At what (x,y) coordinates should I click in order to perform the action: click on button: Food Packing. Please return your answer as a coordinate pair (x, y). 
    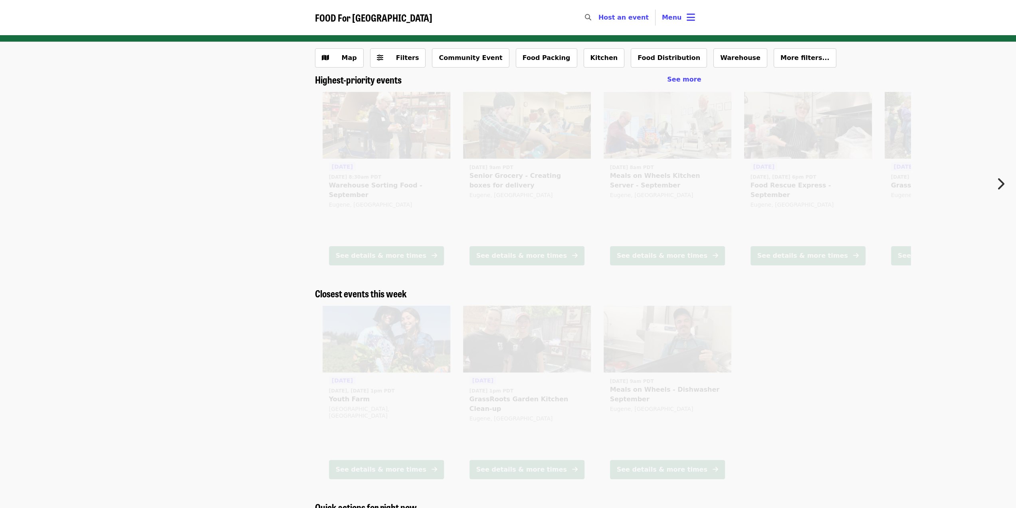
    Looking at the image, I should click on (547, 58).